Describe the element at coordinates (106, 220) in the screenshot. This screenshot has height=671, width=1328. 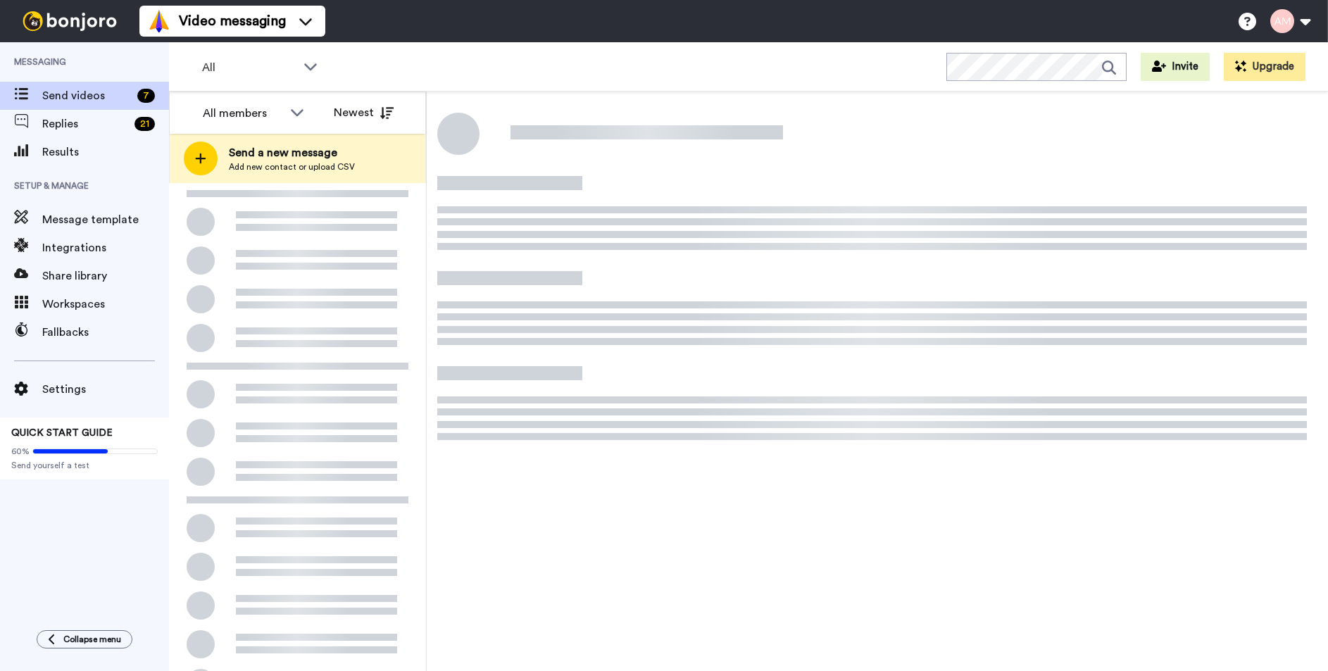
I see `span: Message template` at that location.